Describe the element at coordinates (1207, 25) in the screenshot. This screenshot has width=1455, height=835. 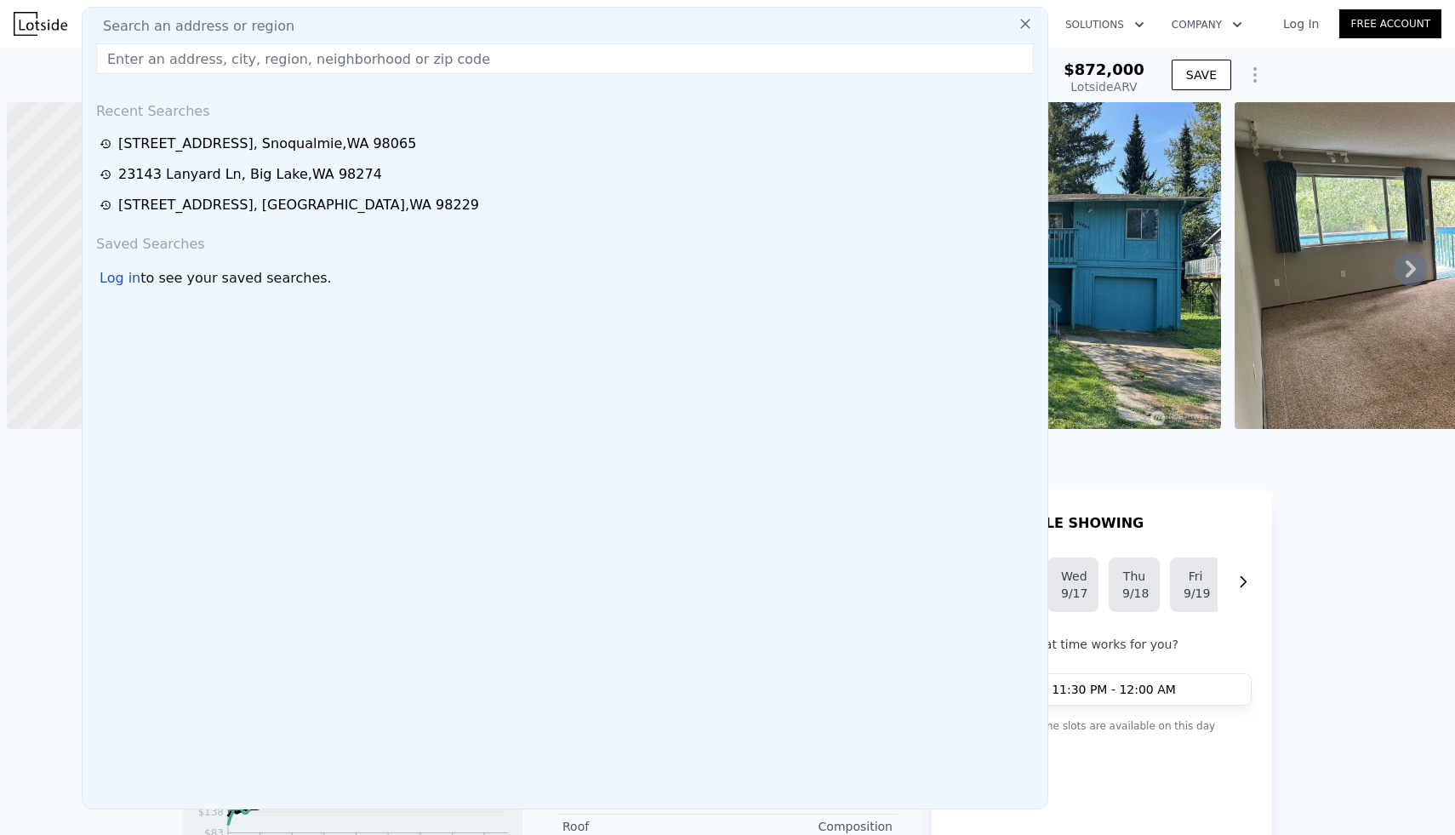
I see `button: Company` at that location.